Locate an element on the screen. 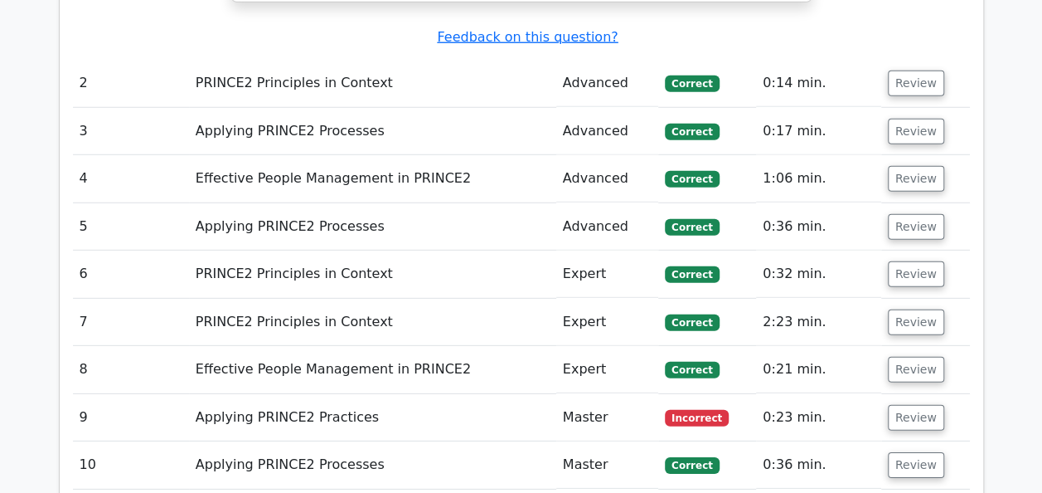 This screenshot has width=1042, height=493. td: 1:06 min. is located at coordinates (819, 178).